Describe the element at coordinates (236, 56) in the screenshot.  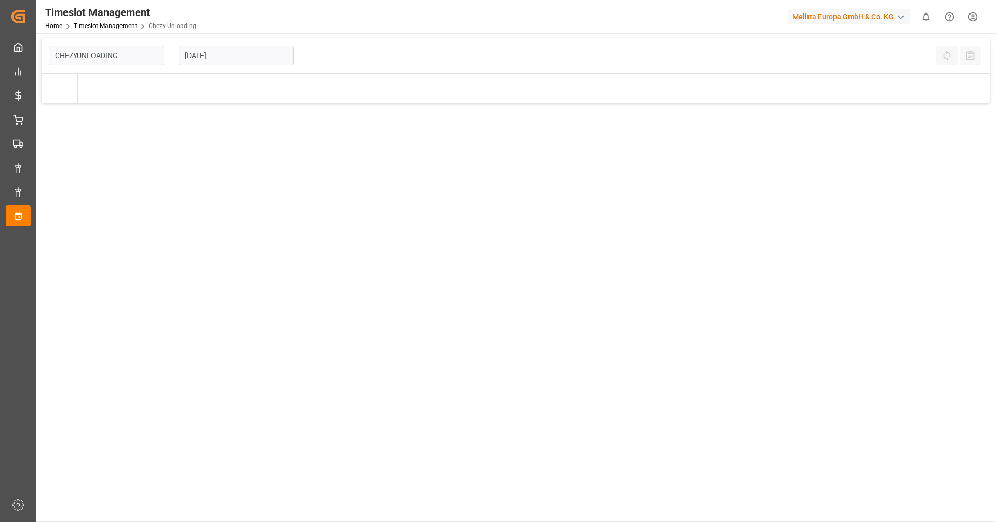
I see `input: DD-MM-YYYY` at that location.